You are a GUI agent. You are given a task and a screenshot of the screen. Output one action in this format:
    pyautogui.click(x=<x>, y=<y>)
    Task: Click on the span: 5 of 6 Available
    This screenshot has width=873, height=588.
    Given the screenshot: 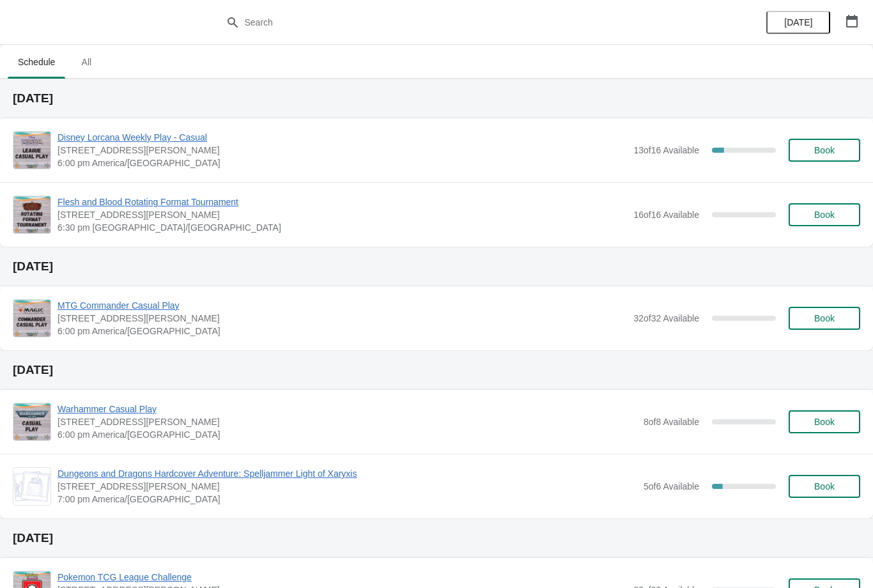 What is the action you would take?
    pyautogui.click(x=671, y=486)
    